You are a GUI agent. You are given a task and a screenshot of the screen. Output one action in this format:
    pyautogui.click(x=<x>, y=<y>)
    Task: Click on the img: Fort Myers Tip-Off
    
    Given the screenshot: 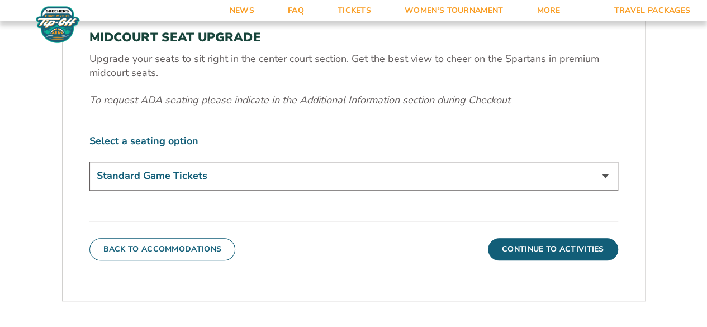 What is the action you would take?
    pyautogui.click(x=58, y=25)
    